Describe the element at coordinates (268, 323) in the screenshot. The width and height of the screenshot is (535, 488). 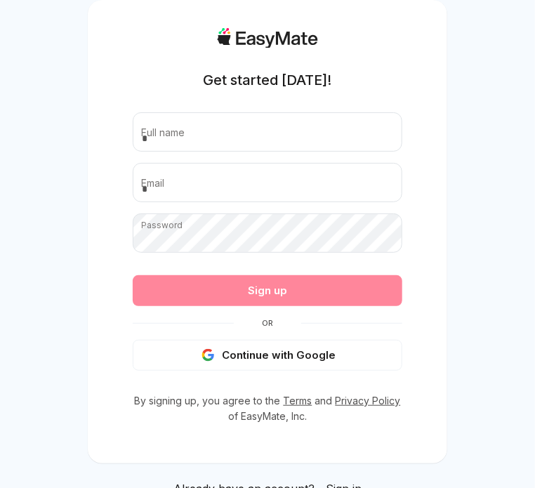
I see `span: Or` at that location.